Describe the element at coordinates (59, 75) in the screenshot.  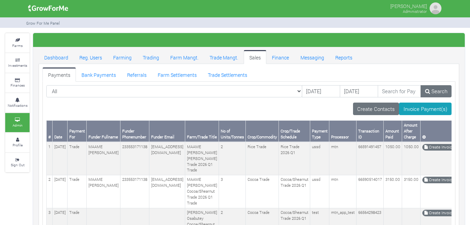
I see `a: Payments` at that location.